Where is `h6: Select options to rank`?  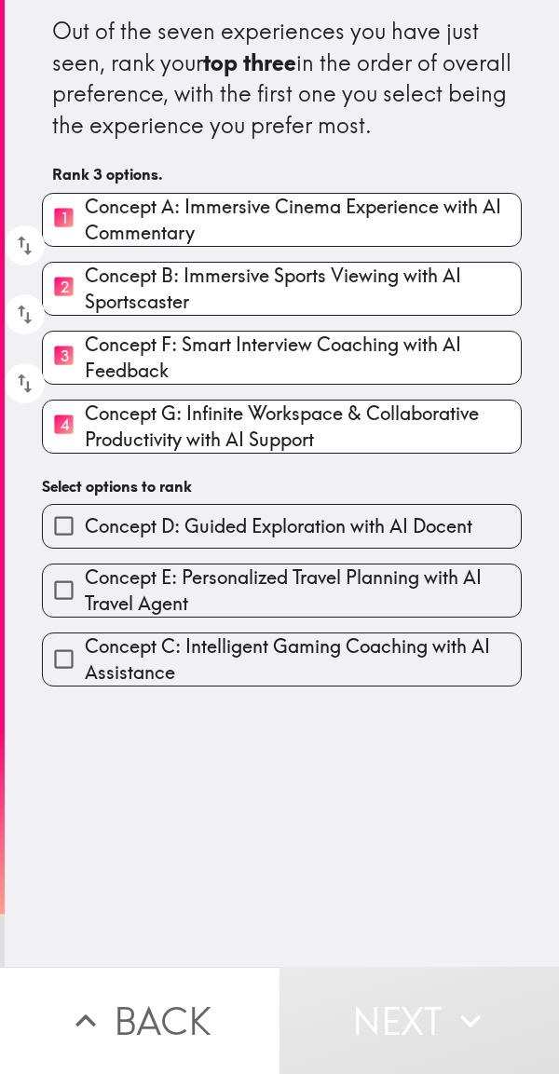 h6: Select options to rank is located at coordinates (281, 486).